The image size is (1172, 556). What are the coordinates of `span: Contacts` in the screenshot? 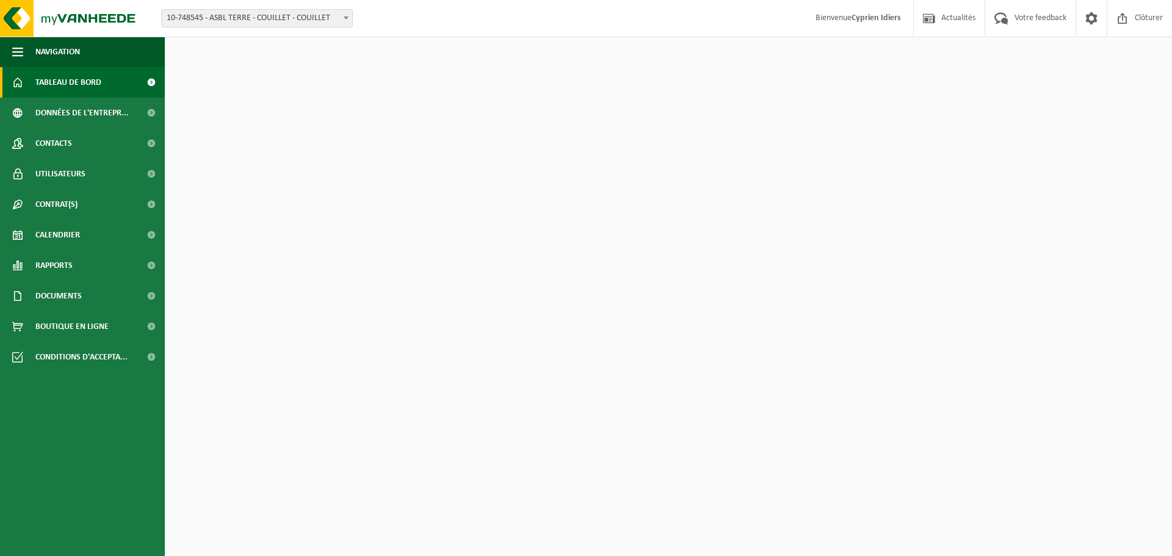 It's located at (54, 143).